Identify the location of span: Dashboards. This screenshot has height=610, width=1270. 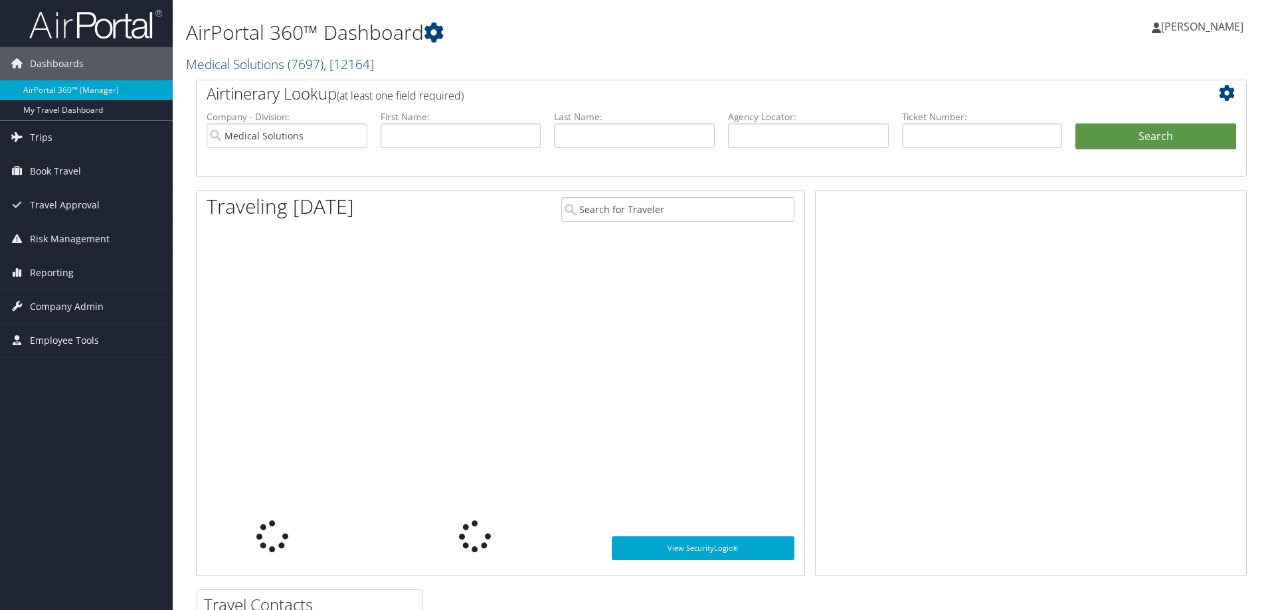
(56, 64).